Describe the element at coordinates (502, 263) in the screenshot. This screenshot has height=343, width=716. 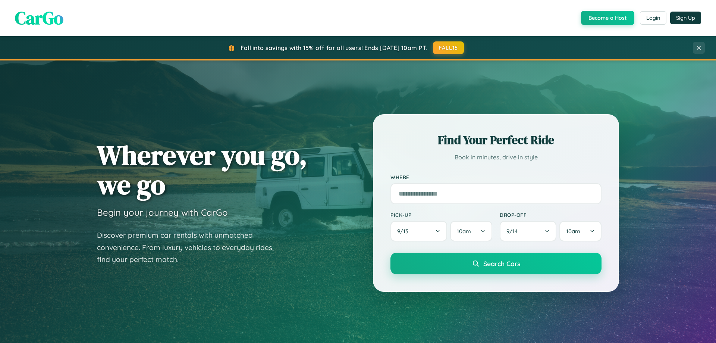
I see `span: Search Cars` at that location.